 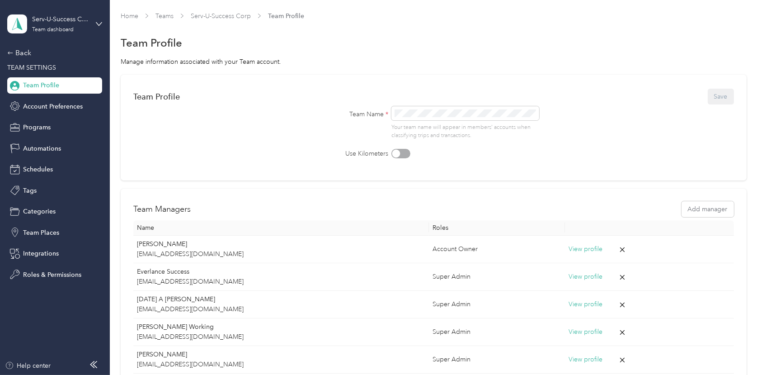 I want to click on div: Help center, so click(x=28, y=365).